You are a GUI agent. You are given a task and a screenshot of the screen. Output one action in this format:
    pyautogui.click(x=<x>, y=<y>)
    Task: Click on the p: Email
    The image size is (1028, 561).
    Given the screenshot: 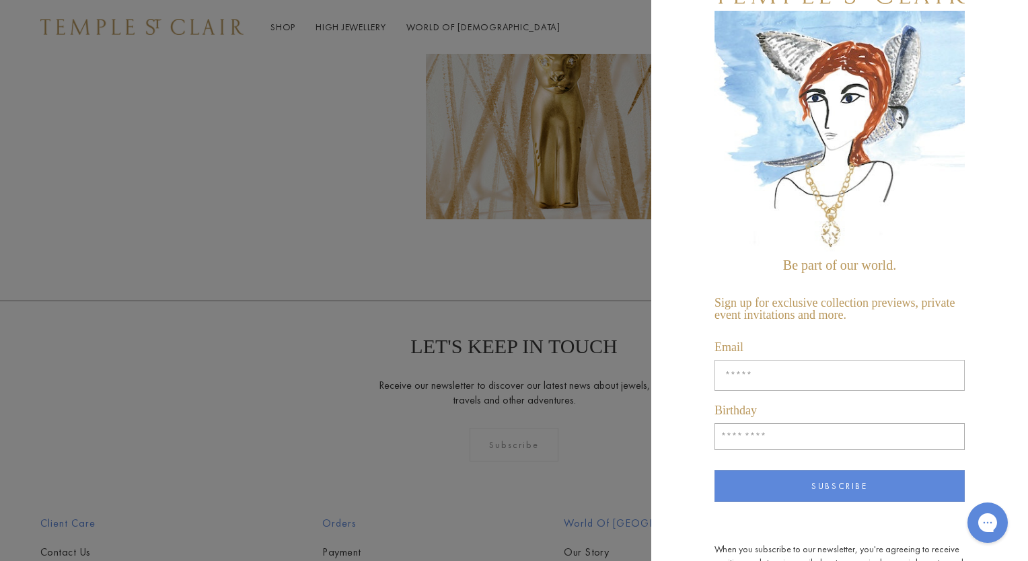 What is the action you would take?
    pyautogui.click(x=729, y=344)
    